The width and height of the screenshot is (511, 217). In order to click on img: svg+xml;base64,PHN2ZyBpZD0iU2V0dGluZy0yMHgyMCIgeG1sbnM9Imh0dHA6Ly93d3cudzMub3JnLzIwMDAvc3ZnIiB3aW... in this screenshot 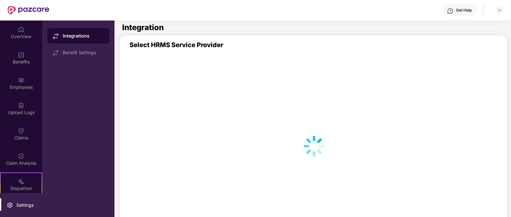, I will do `click(10, 205)`.